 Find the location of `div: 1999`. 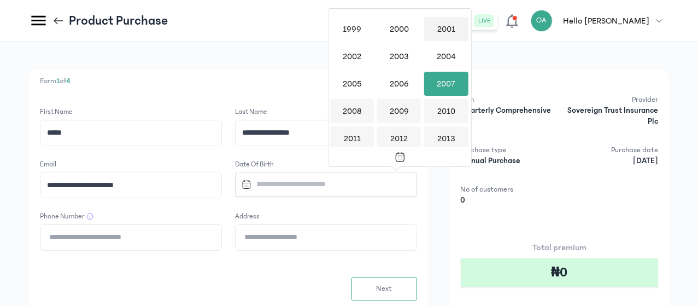

div: 1999 is located at coordinates (352, 29).